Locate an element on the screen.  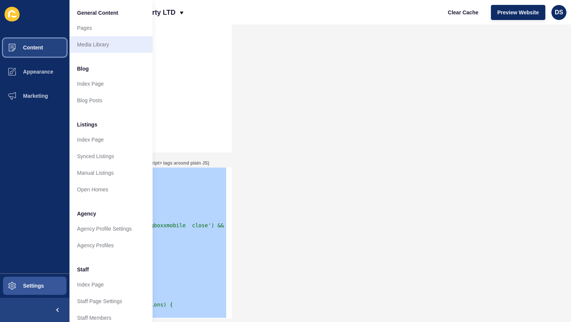
button: Clear Cache is located at coordinates (463, 12).